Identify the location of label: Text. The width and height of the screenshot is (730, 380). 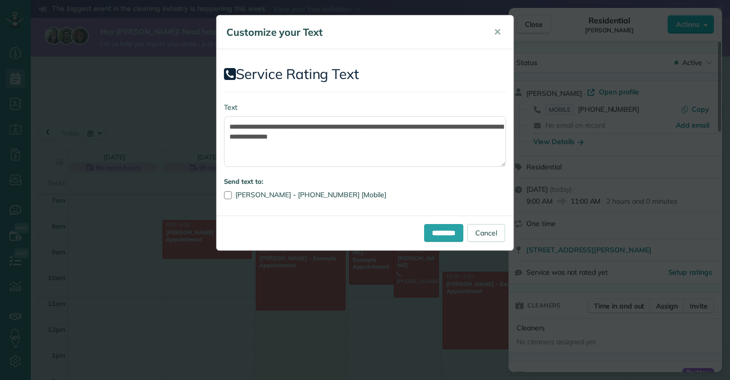
(365, 107).